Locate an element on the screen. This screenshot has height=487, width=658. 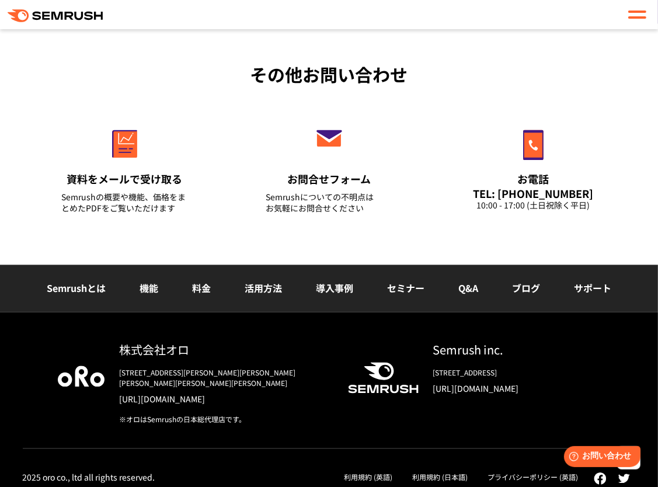
div: 2025 oro co., ltd all rights reserved. is located at coordinates (89, 478).